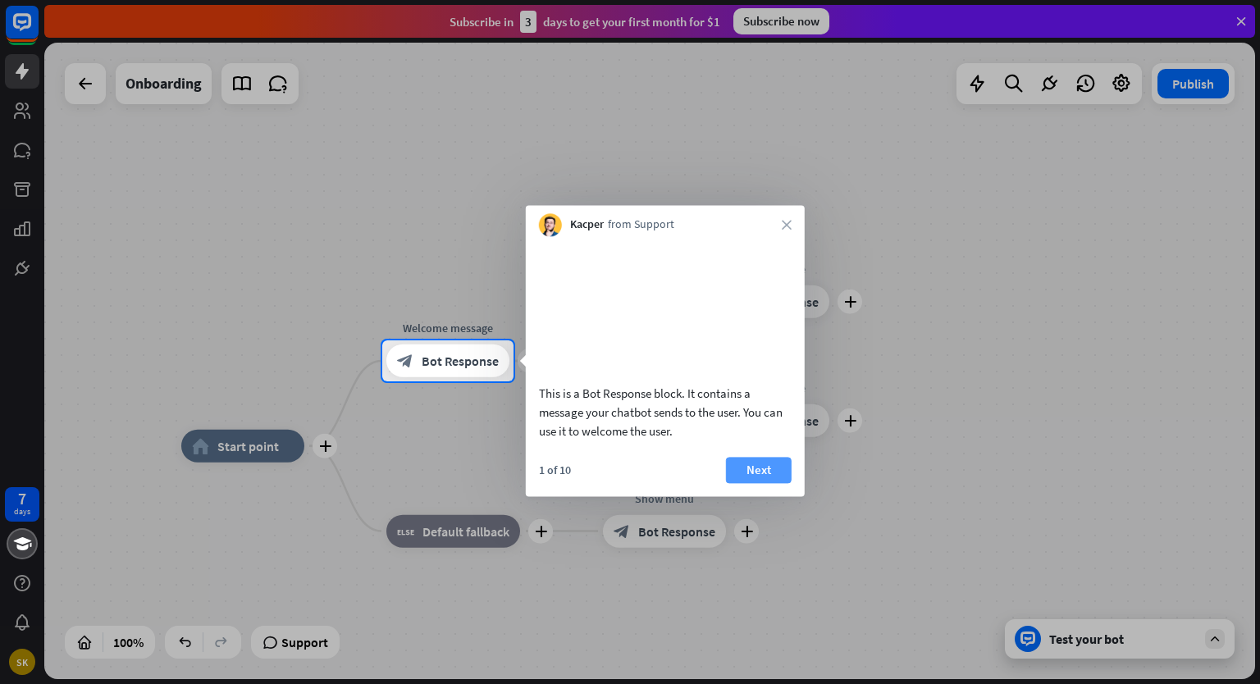 The image size is (1260, 684). What do you see at coordinates (586, 226) in the screenshot?
I see `span: Kacper` at bounding box center [586, 226].